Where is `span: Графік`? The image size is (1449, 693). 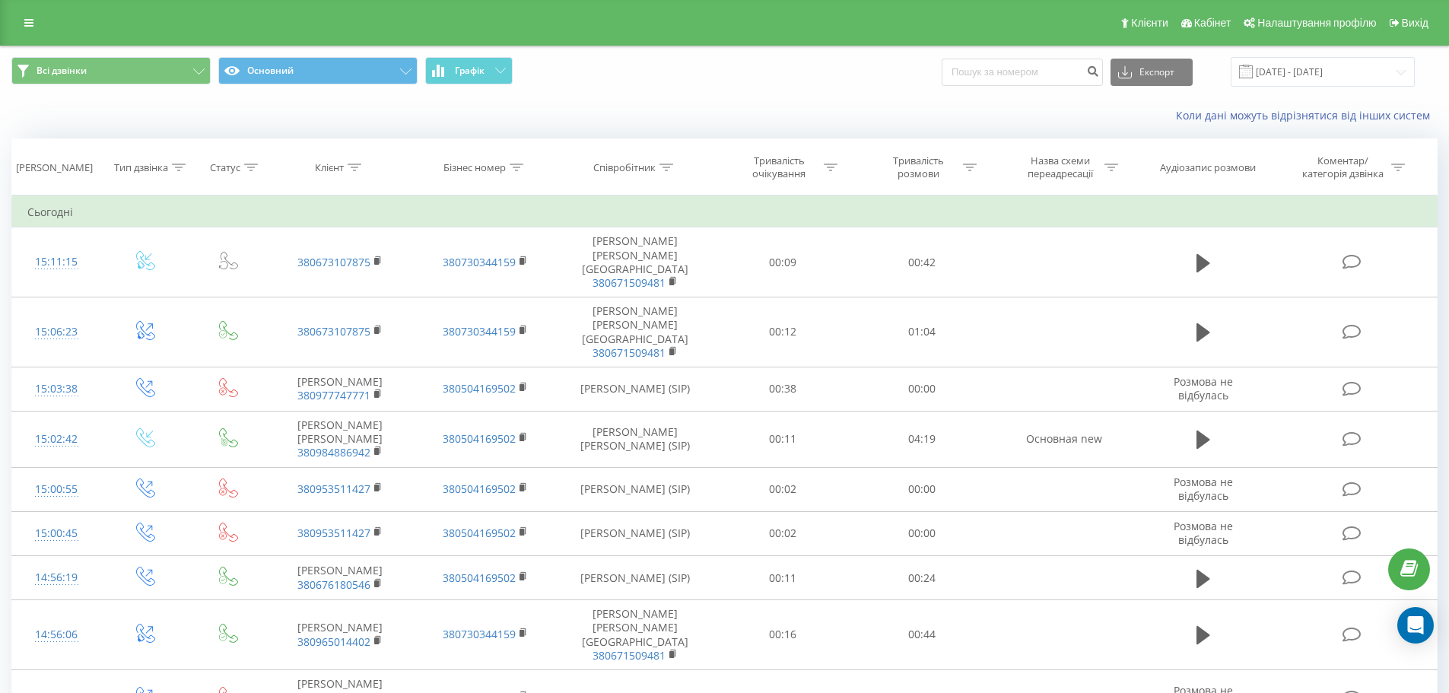
span: Графік is located at coordinates (469, 71).